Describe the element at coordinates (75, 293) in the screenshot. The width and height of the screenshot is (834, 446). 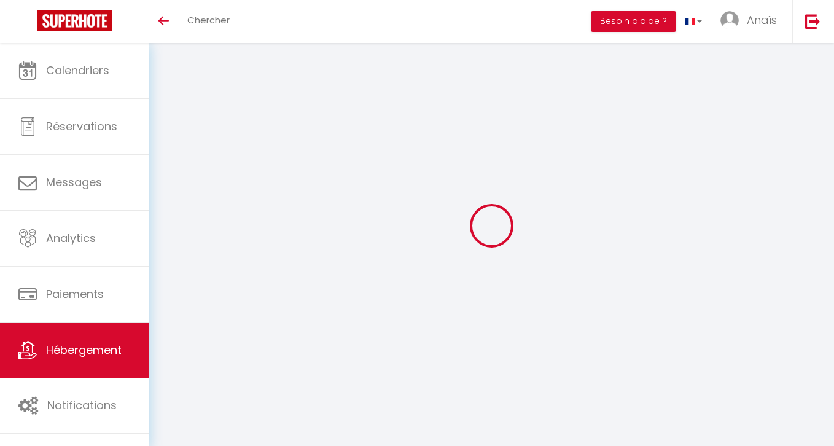
I see `span: Paiements` at that location.